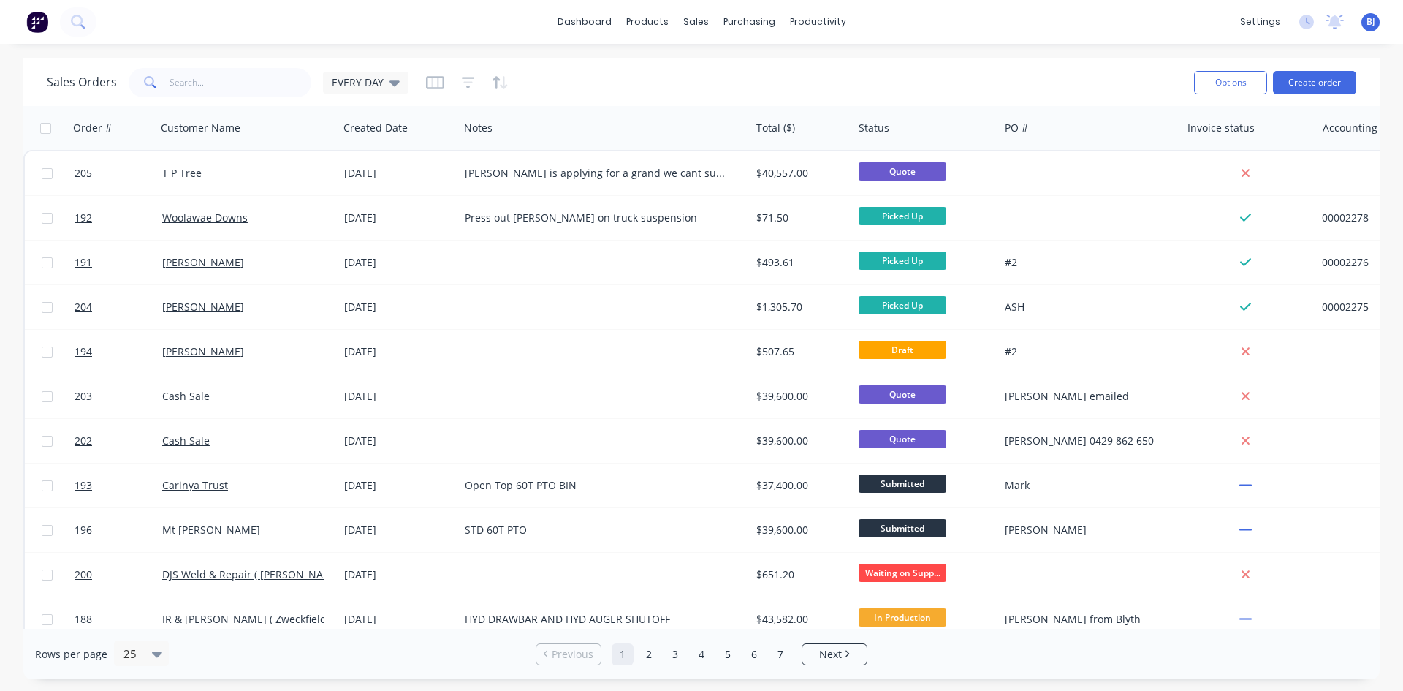  I want to click on a: 204, so click(118, 307).